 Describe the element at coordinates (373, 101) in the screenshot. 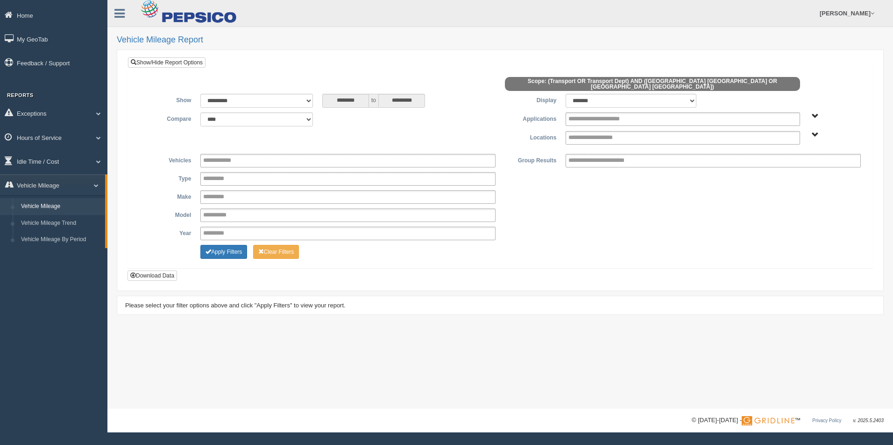

I see `span: to` at that location.